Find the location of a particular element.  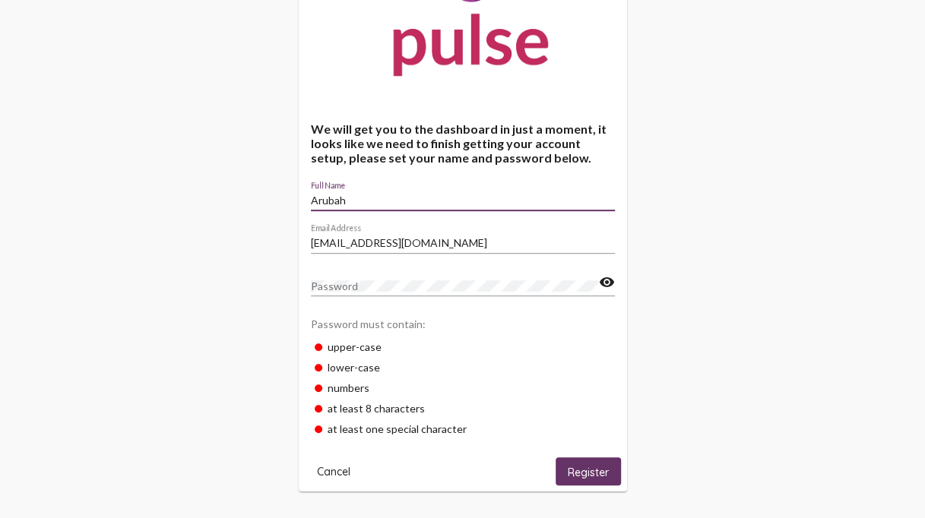

div: upper-case is located at coordinates (463, 347).